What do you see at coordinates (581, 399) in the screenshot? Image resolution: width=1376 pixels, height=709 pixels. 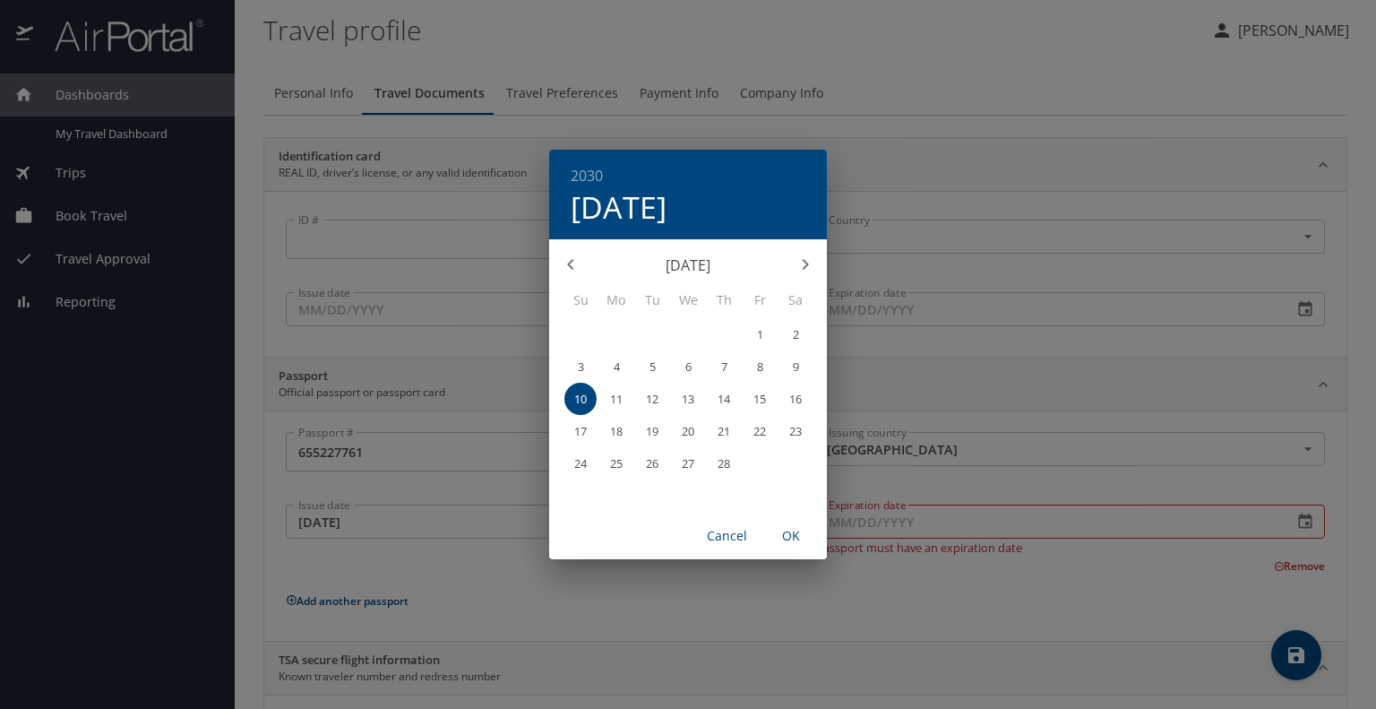 I see `button: 10` at bounding box center [581, 399].